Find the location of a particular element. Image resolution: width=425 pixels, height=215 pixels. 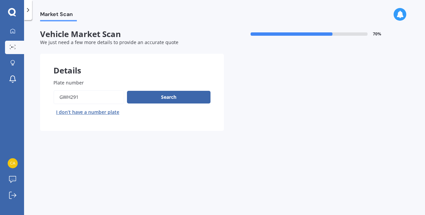

button: Search is located at coordinates (169, 97).